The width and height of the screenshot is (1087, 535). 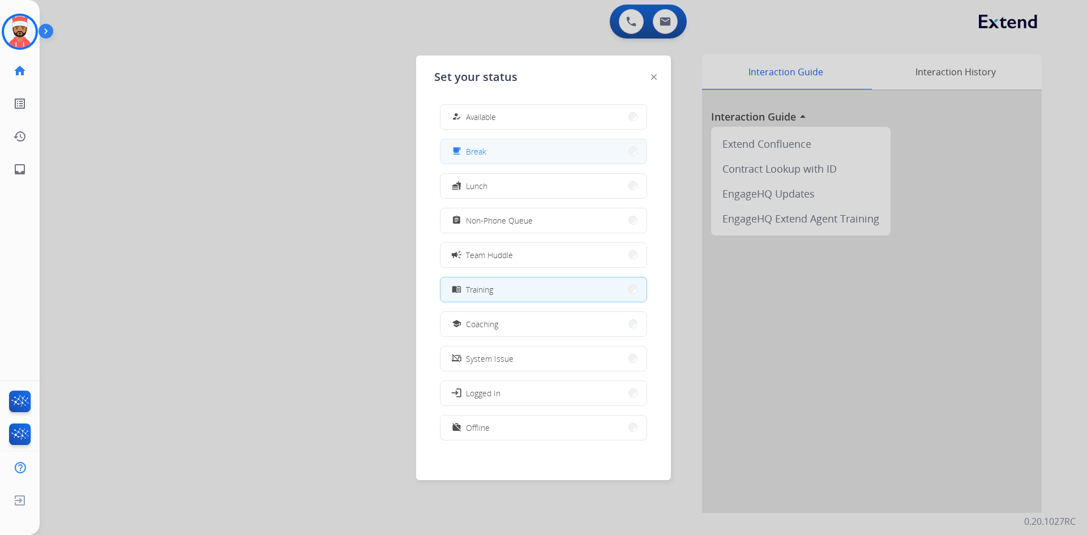 I want to click on mat-icon: history, so click(x=20, y=136).